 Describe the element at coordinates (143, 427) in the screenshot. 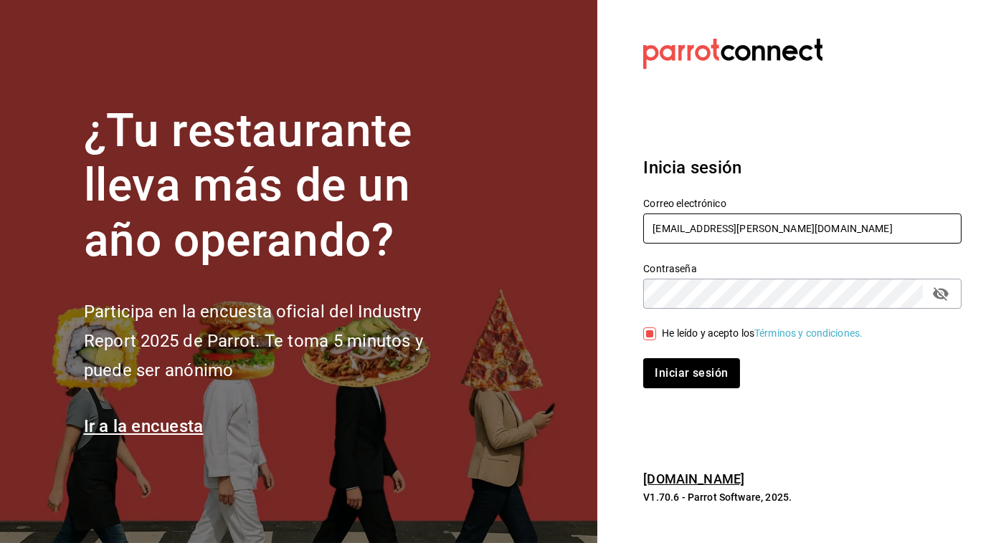

I see `a: Ir a la encuesta` at that location.